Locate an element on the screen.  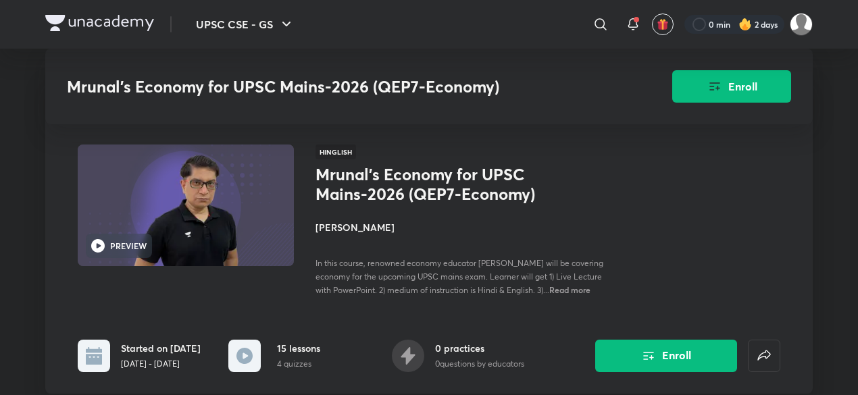
h1: Mrunal’s Economy for UPSC Mains-2026 (QEP7-Economy) is located at coordinates (425, 184).